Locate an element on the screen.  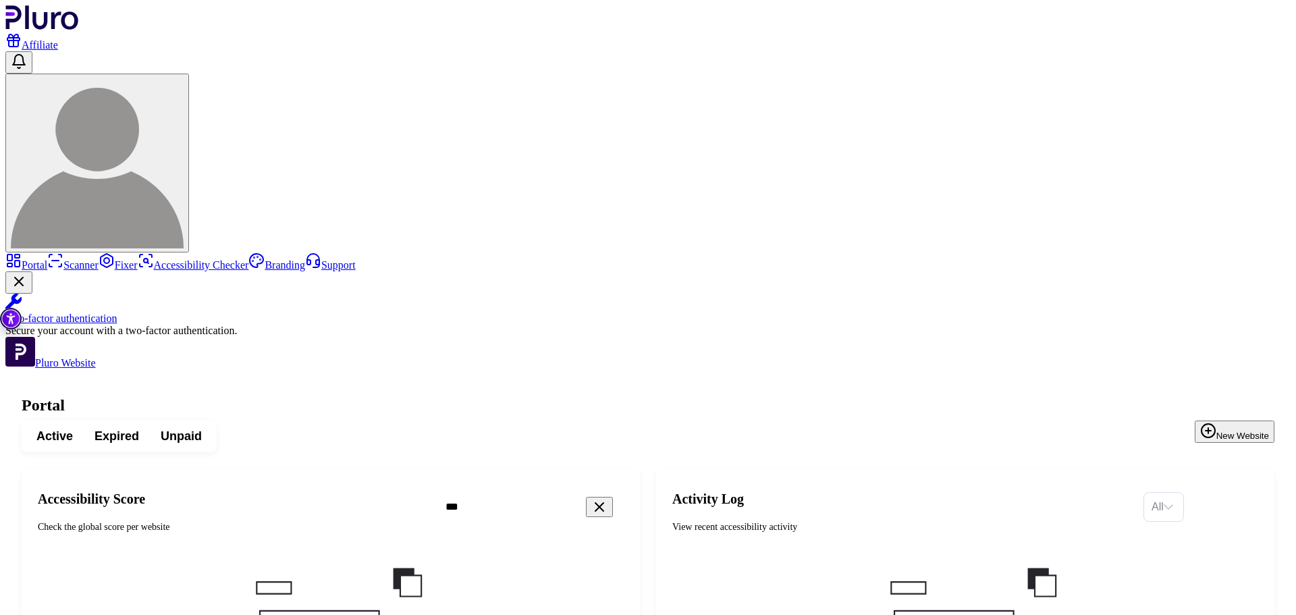
div: Check the global score per website is located at coordinates (231, 527).